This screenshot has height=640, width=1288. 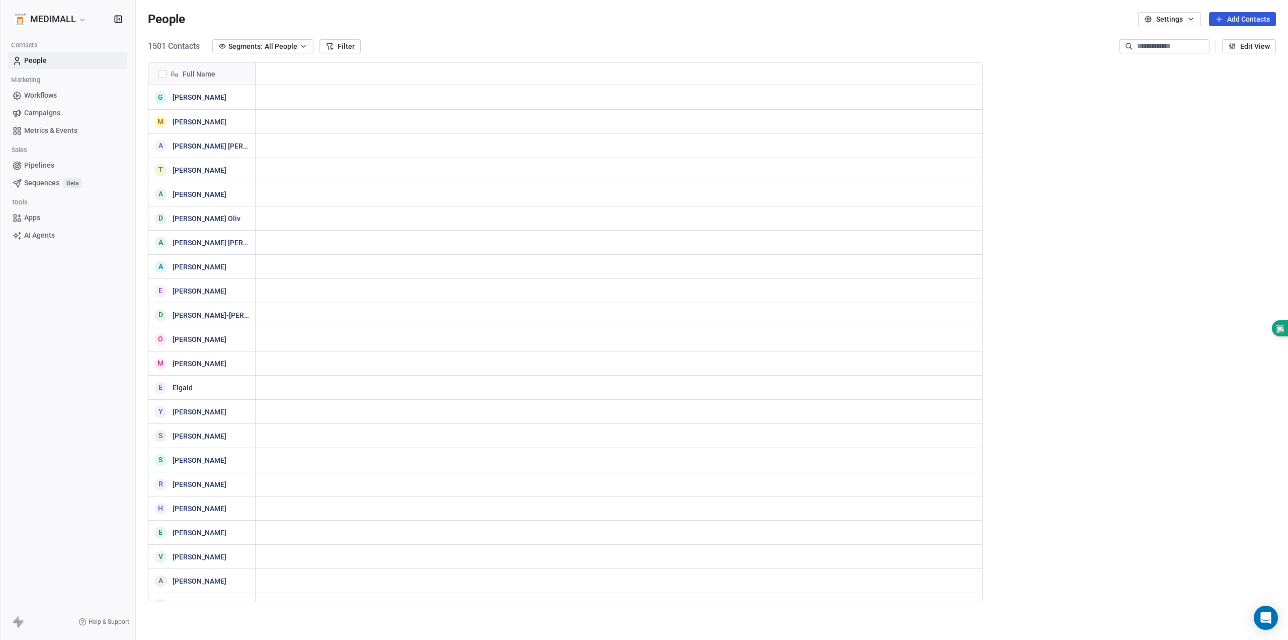 What do you see at coordinates (67, 60) in the screenshot?
I see `a: People` at bounding box center [67, 60].